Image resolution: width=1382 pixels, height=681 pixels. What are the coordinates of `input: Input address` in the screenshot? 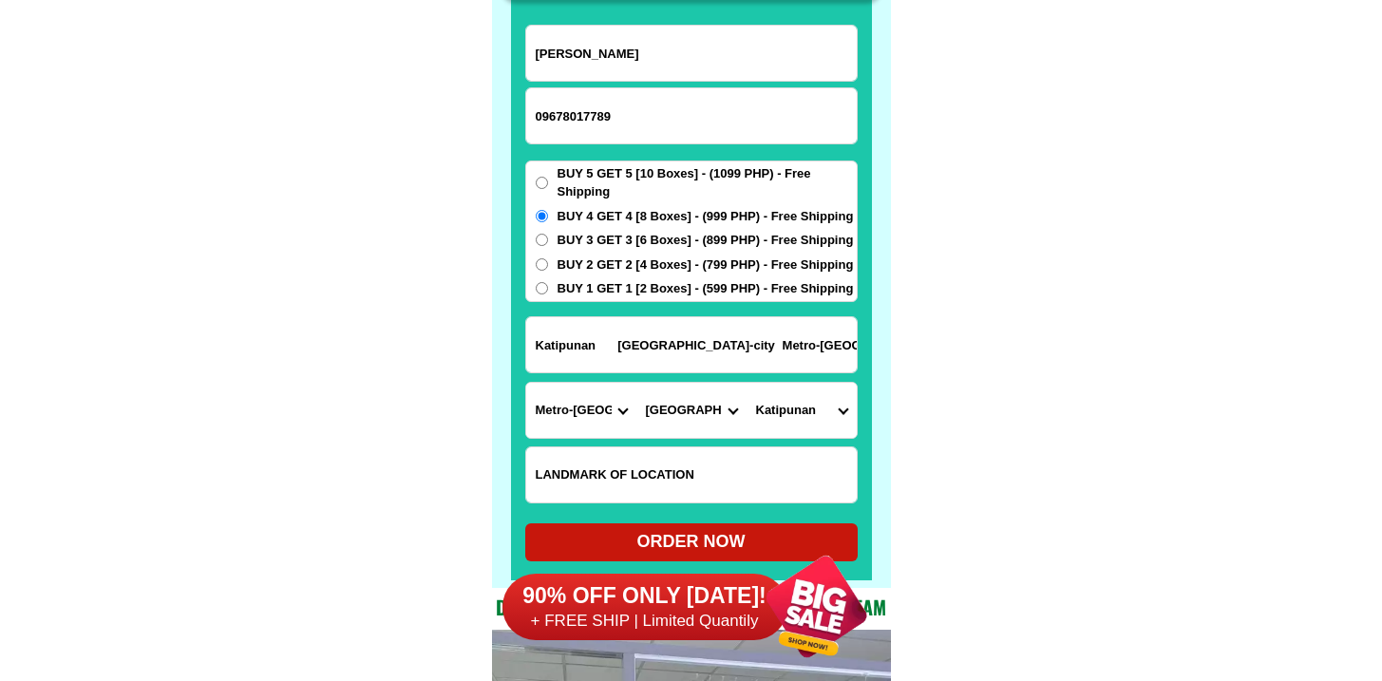 It's located at (691, 345).